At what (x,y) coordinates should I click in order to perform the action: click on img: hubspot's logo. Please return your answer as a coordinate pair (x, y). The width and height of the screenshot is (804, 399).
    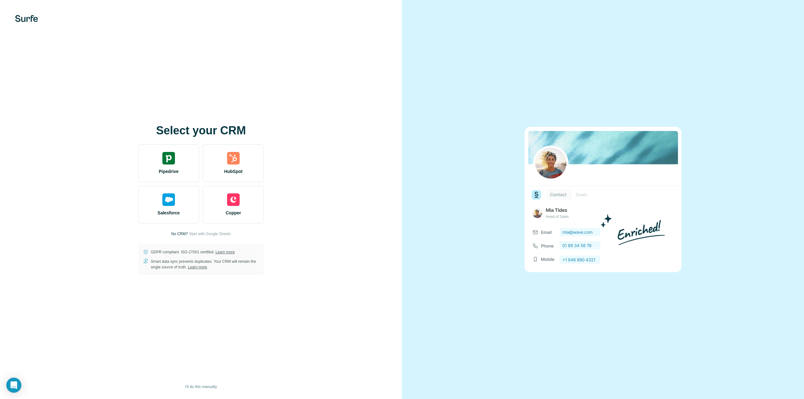
    Looking at the image, I should click on (233, 158).